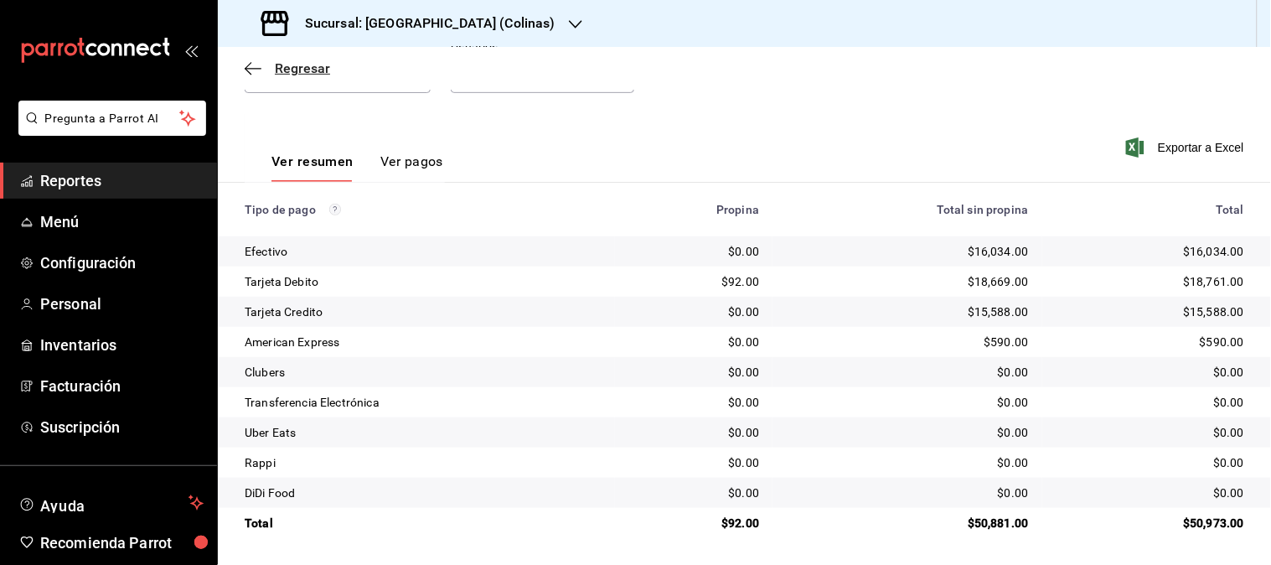 The height and width of the screenshot is (565, 1271). Describe the element at coordinates (111, 503) in the screenshot. I see `span: Ayuda` at that location.